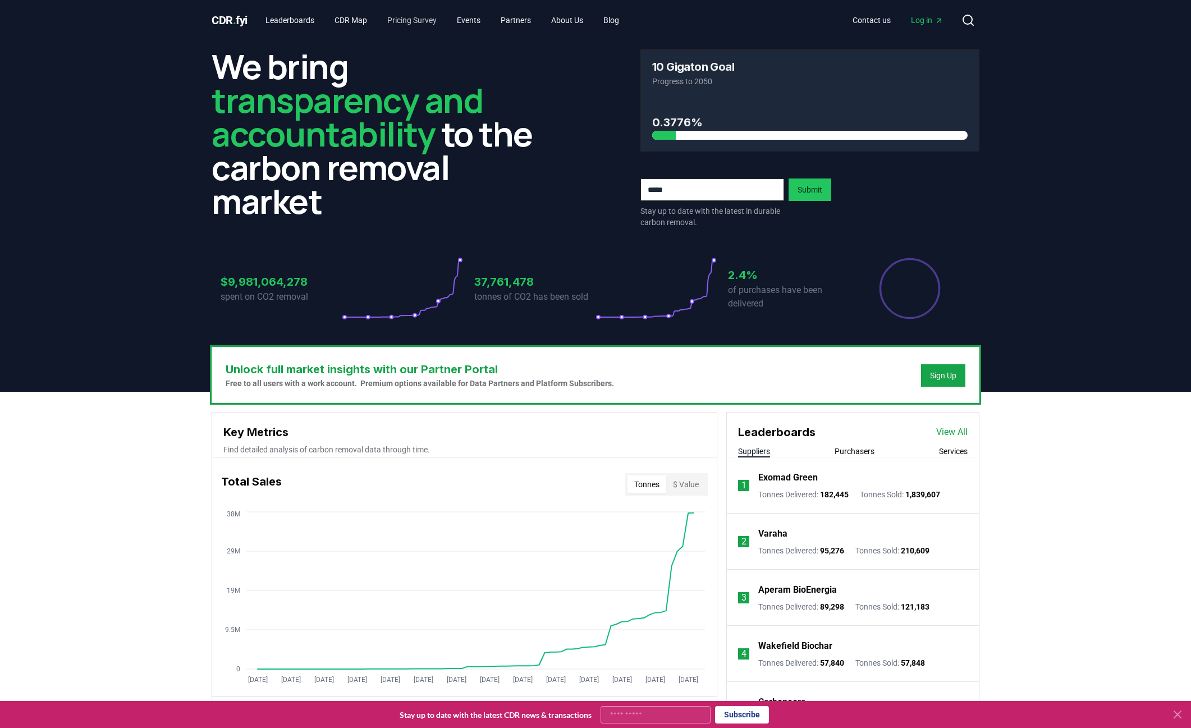  I want to click on p: Carboneers, so click(782, 702).